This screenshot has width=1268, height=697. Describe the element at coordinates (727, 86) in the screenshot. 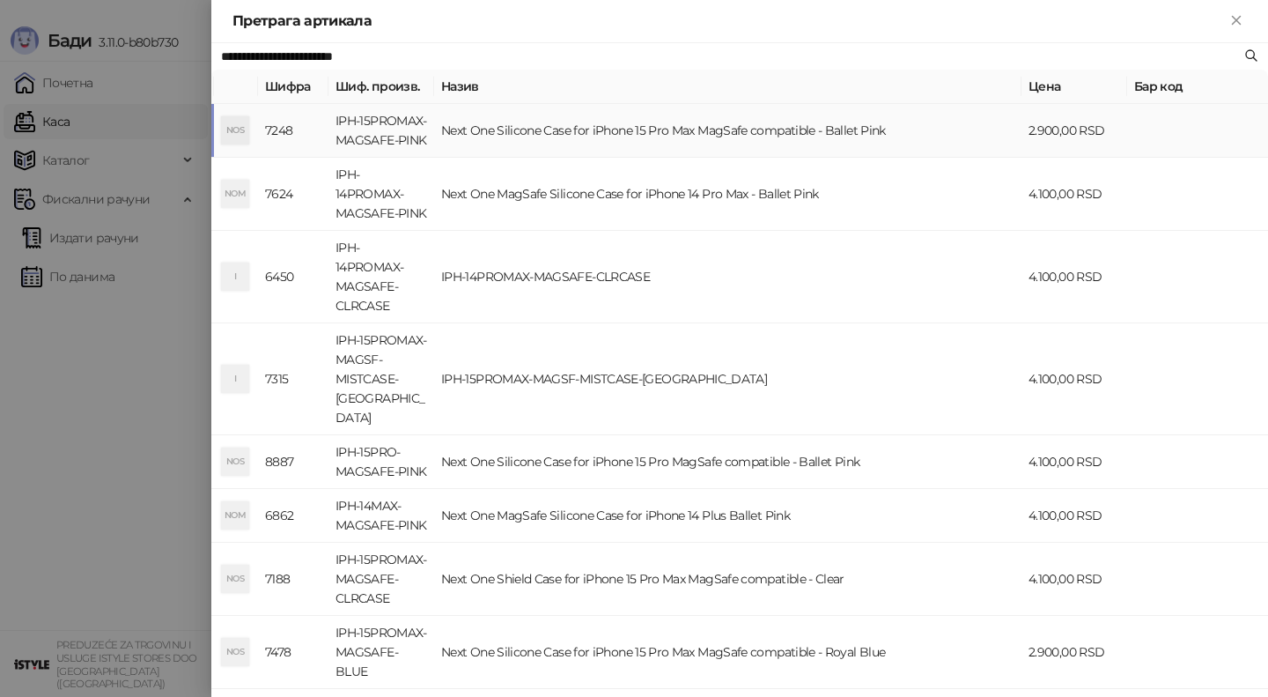

I see `th: Назив` at that location.